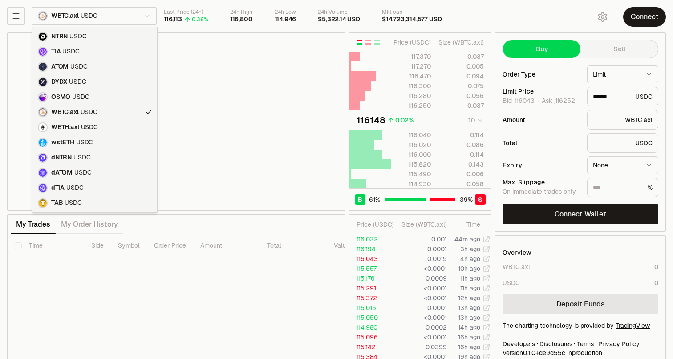  What do you see at coordinates (59, 82) in the screenshot?
I see `span: DYDX` at bounding box center [59, 82].